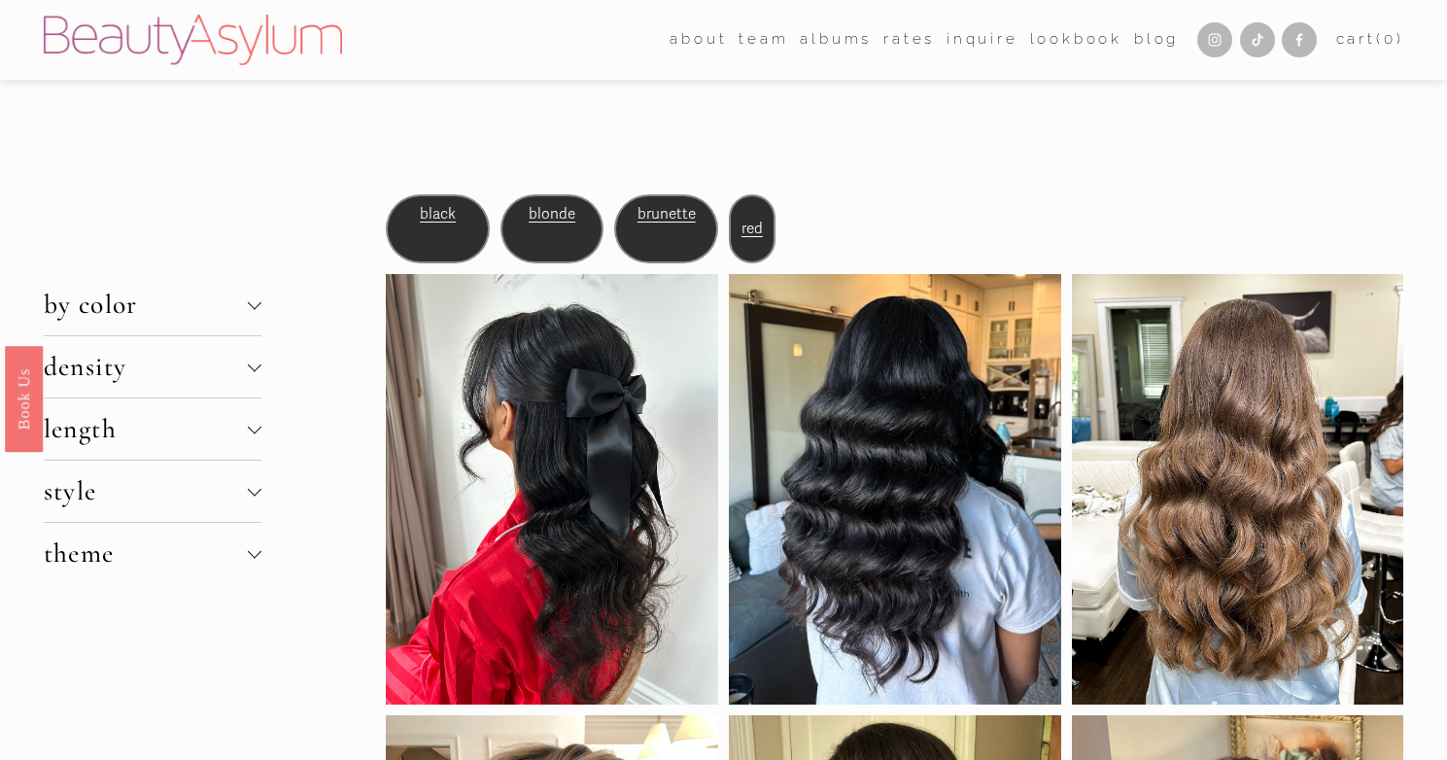 The height and width of the screenshot is (760, 1447). Describe the element at coordinates (698, 39) in the screenshot. I see `span: about` at that location.